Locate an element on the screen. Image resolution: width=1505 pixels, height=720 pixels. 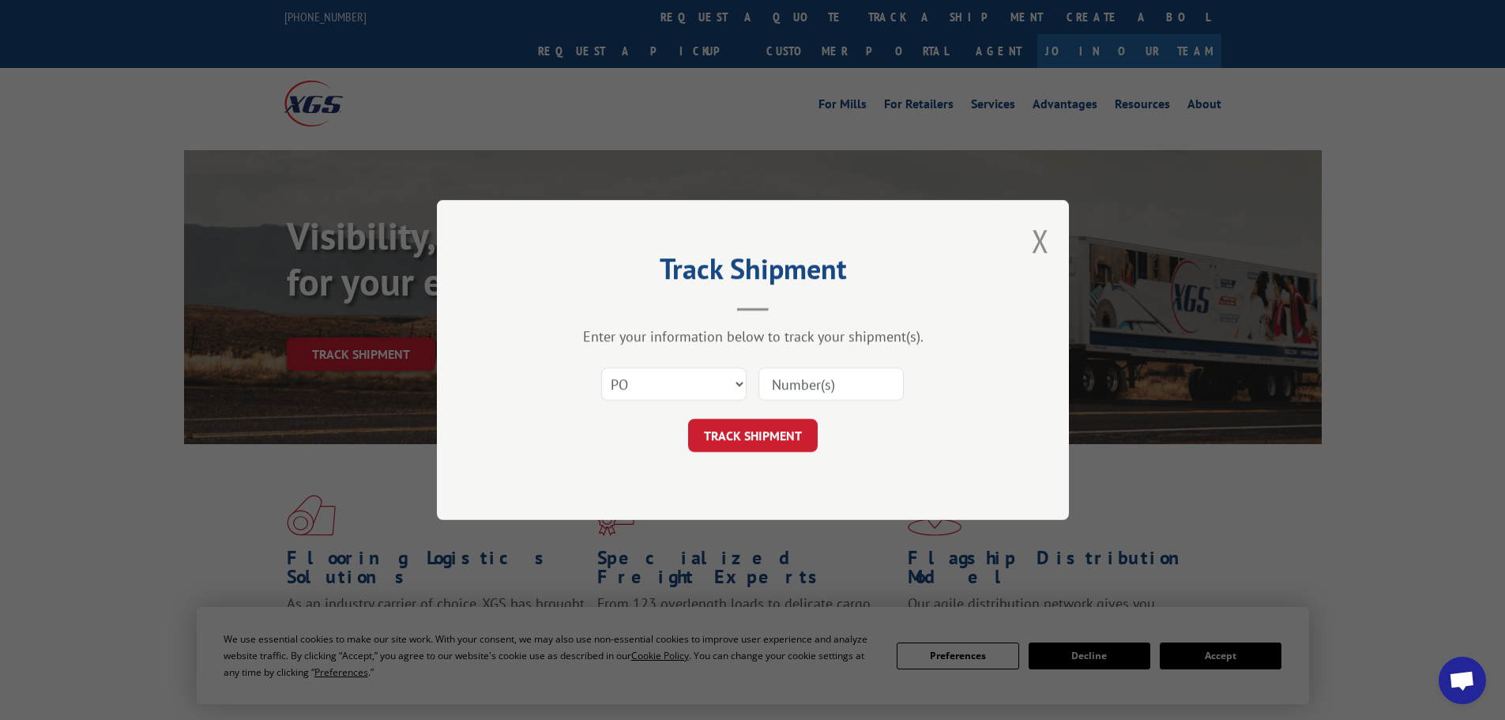
button: TRACK SHIPMENT is located at coordinates (753, 435).